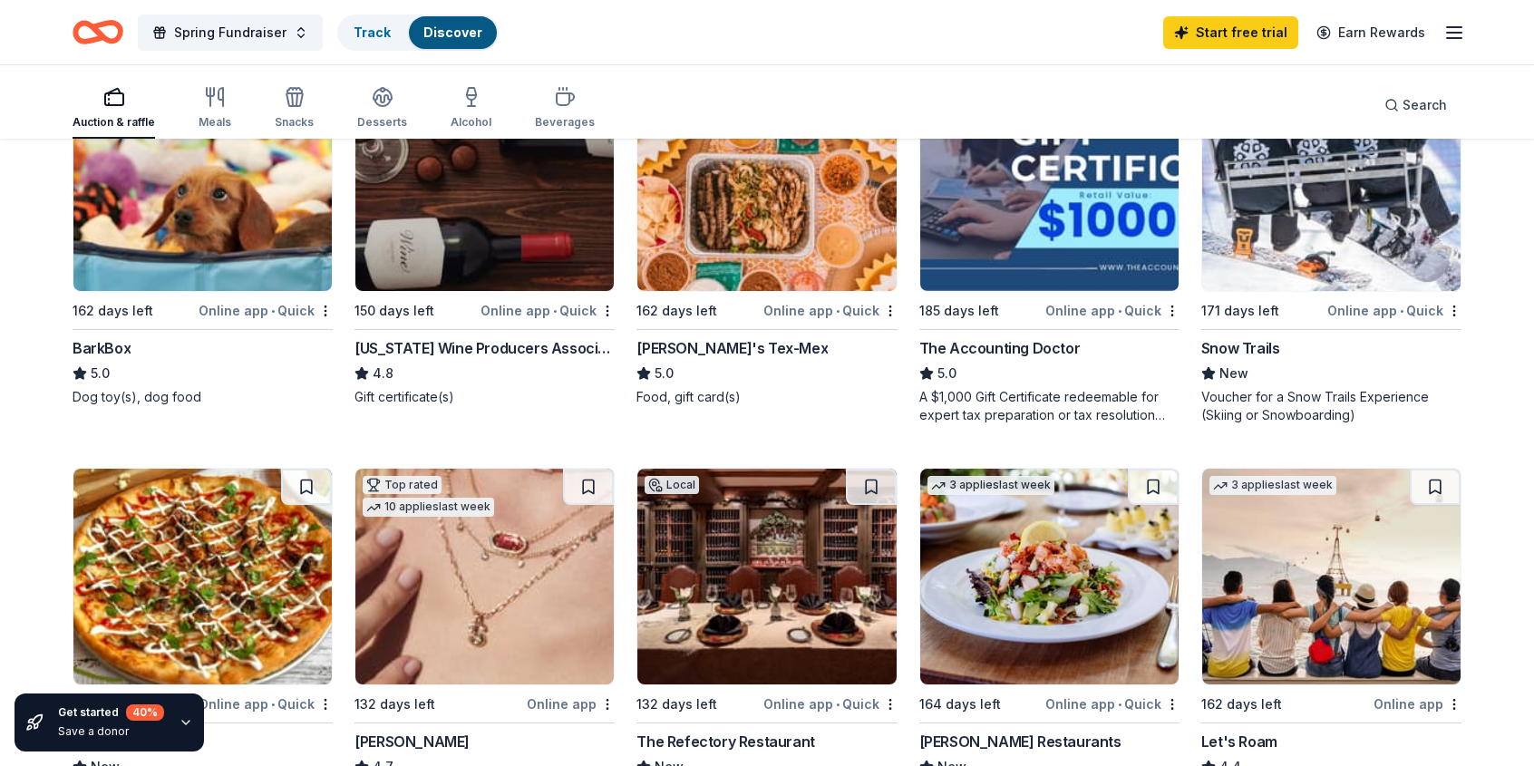 Image resolution: width=1534 pixels, height=766 pixels. What do you see at coordinates (215, 122) in the screenshot?
I see `div: Meals` at bounding box center [215, 122].